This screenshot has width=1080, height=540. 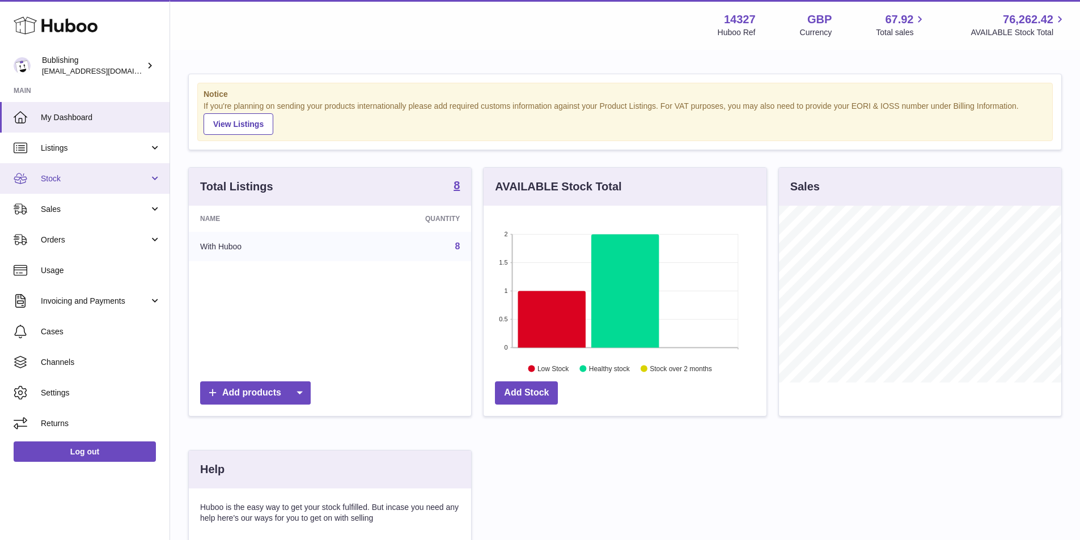 I want to click on span: Settings, so click(x=101, y=393).